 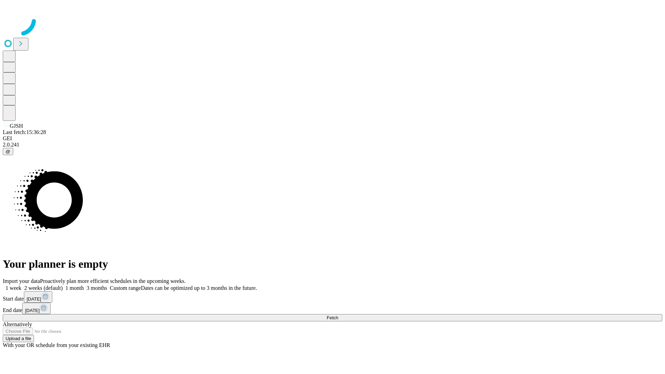 I want to click on button: Fetch, so click(x=332, y=317).